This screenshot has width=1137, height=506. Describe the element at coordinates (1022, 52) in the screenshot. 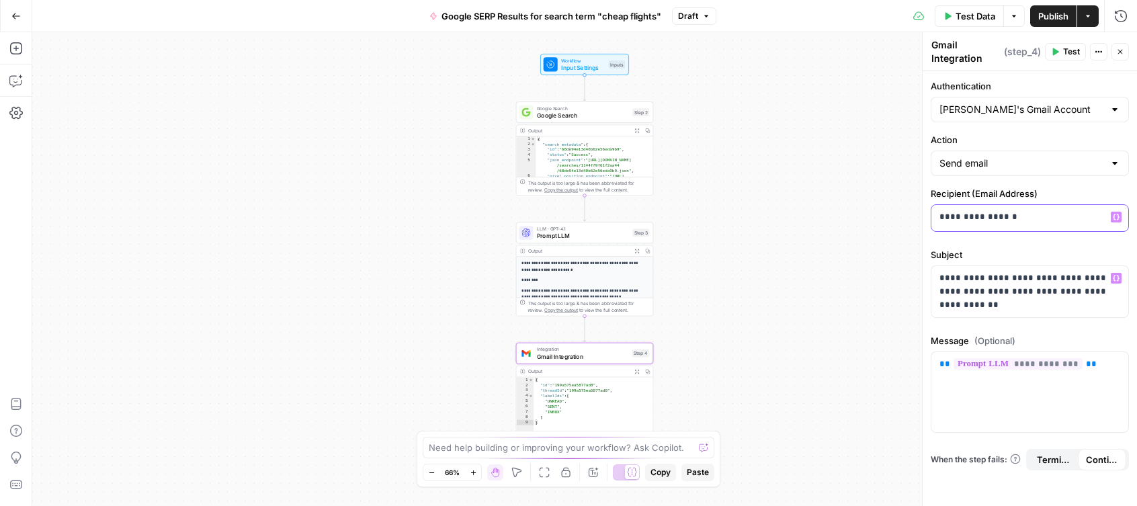

I see `span: ( step_4 )` at that location.